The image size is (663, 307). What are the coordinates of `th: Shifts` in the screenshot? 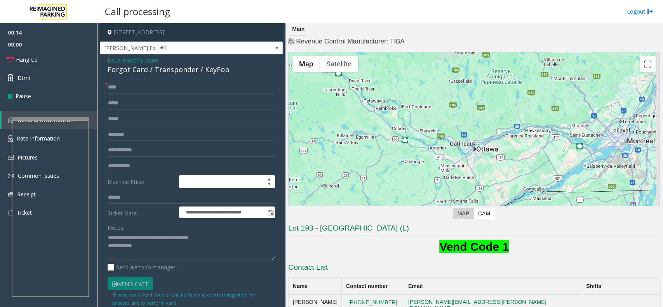 It's located at (621, 287).